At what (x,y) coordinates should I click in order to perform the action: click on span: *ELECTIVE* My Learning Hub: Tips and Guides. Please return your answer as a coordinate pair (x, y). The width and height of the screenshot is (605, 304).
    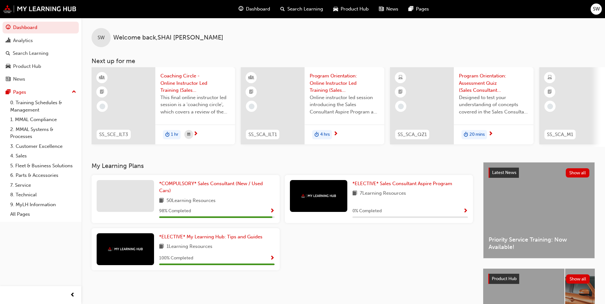
    Looking at the image, I should click on (211, 237).